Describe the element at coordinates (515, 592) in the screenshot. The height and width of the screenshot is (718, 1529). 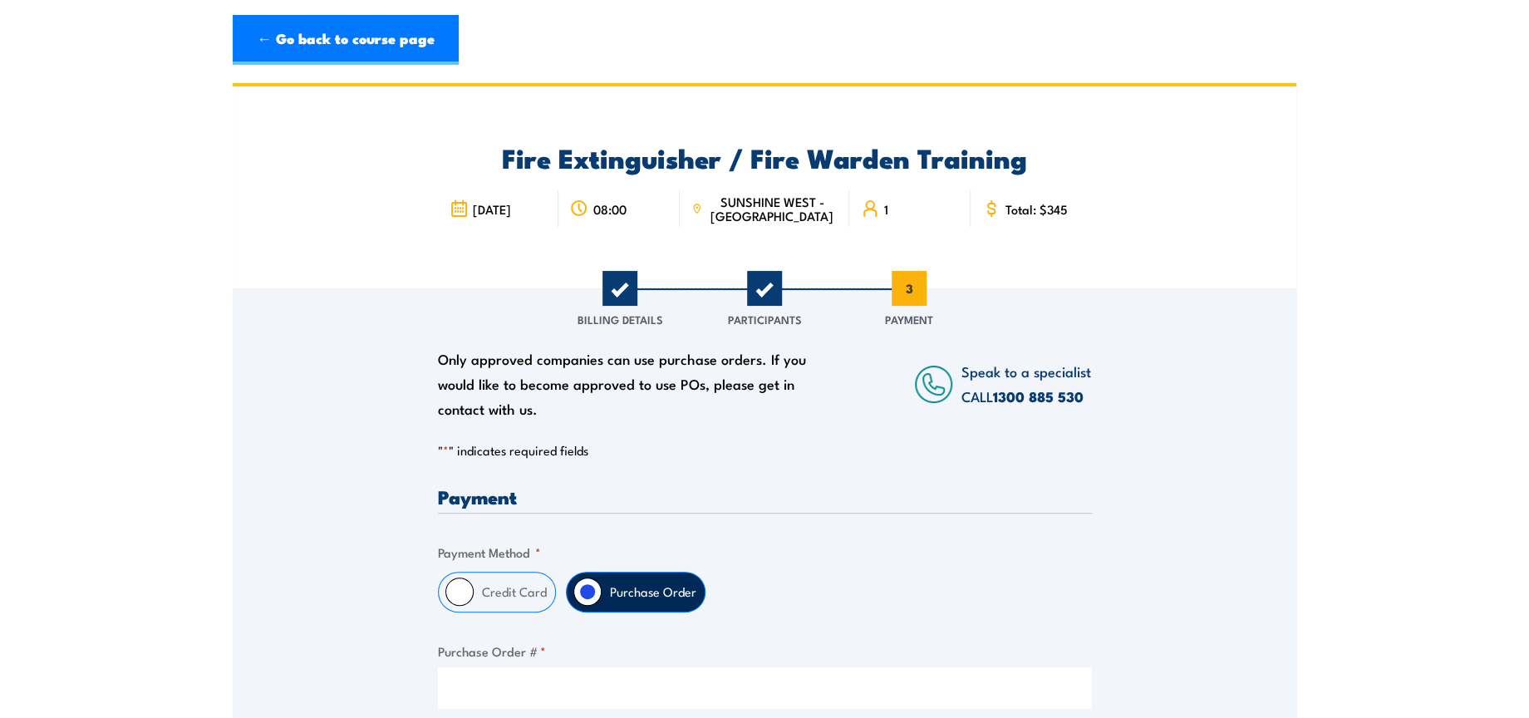
I see `label: Credit Card` at that location.